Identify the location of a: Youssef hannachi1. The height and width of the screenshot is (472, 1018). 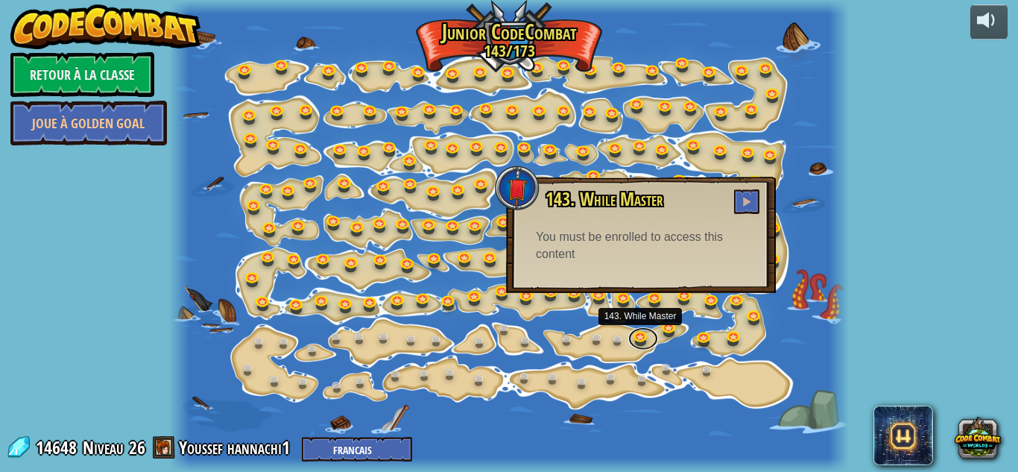
(236, 447).